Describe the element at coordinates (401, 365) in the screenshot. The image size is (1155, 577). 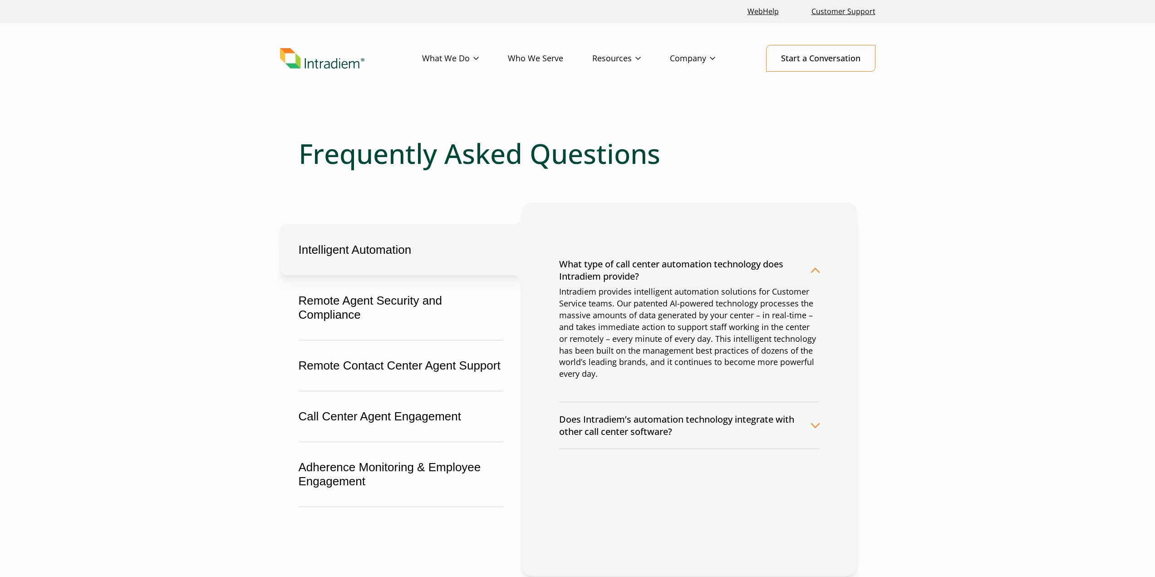
I see `button: Remote Contact Center Agent Support` at that location.